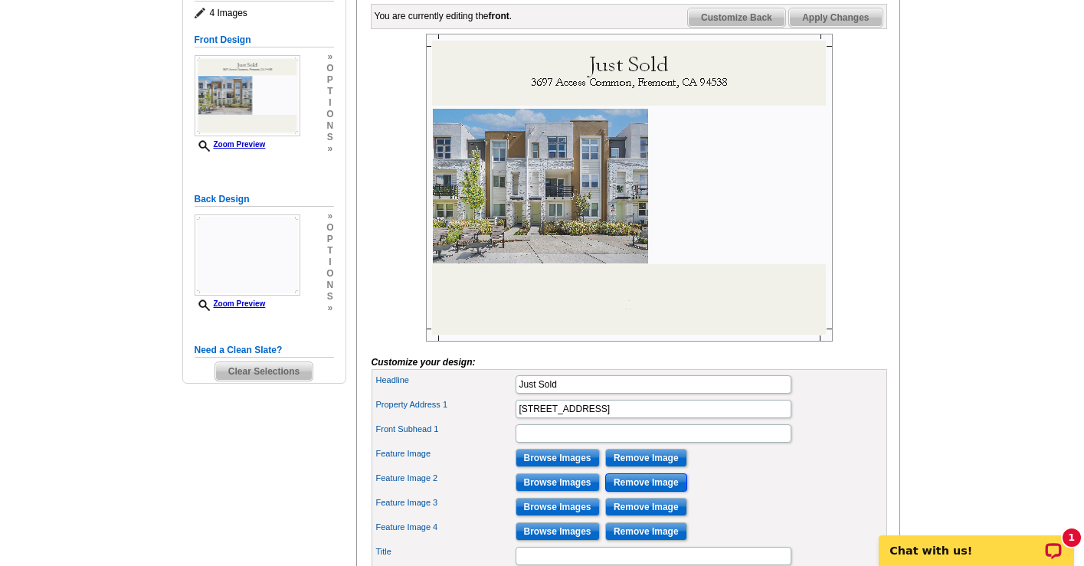 The width and height of the screenshot is (1084, 566). Describe the element at coordinates (264, 199) in the screenshot. I see `h5: Back Design` at that location.